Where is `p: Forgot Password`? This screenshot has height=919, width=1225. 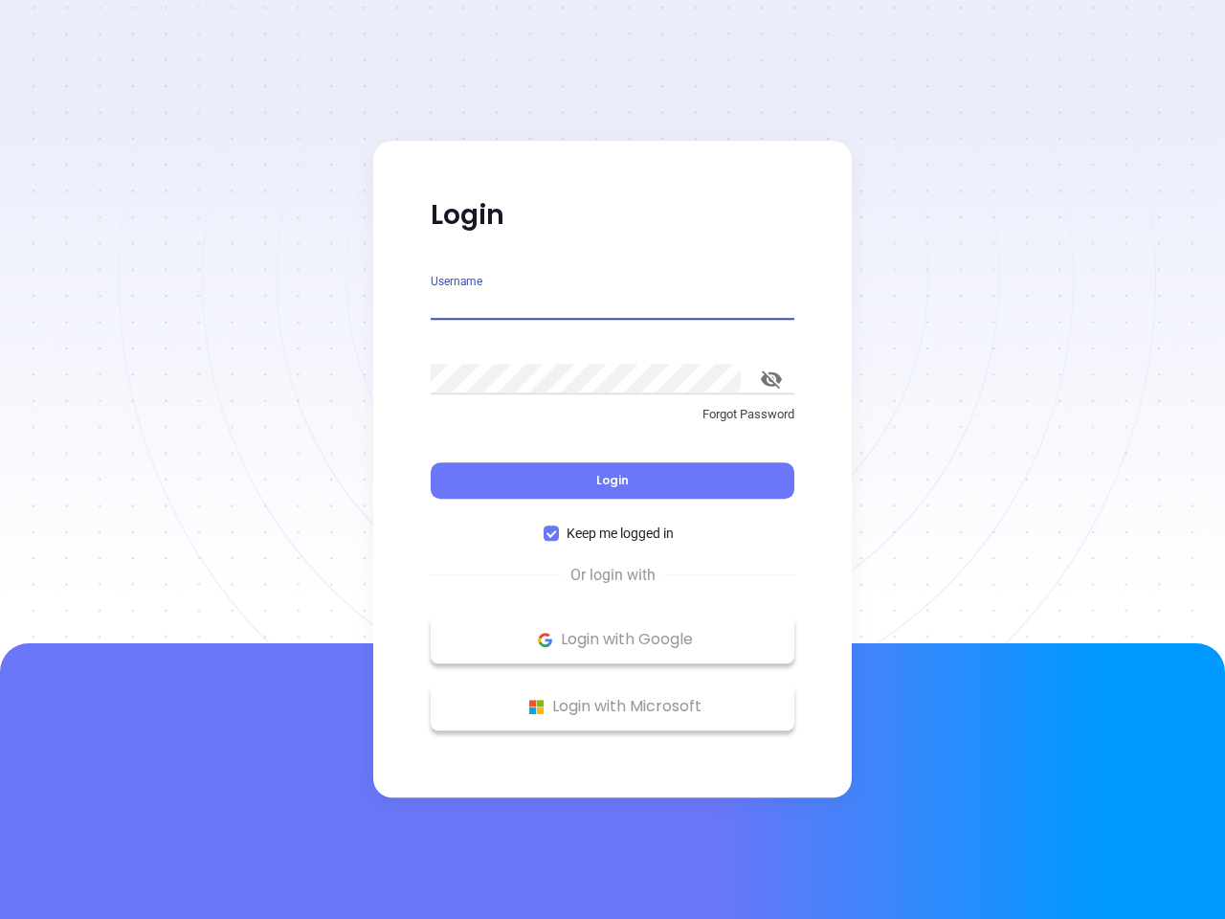
p: Forgot Password is located at coordinates (613, 414).